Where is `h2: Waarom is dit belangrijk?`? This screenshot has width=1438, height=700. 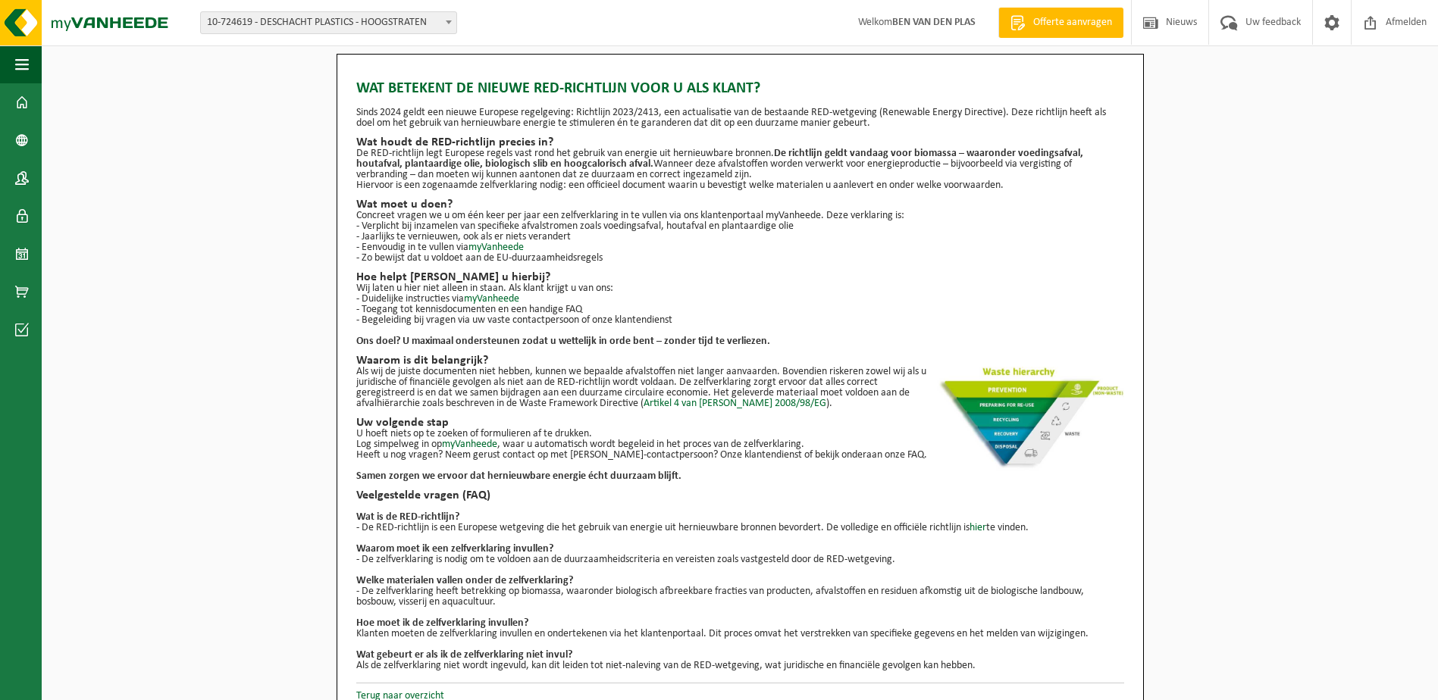 h2: Waarom is dit belangrijk? is located at coordinates (740, 361).